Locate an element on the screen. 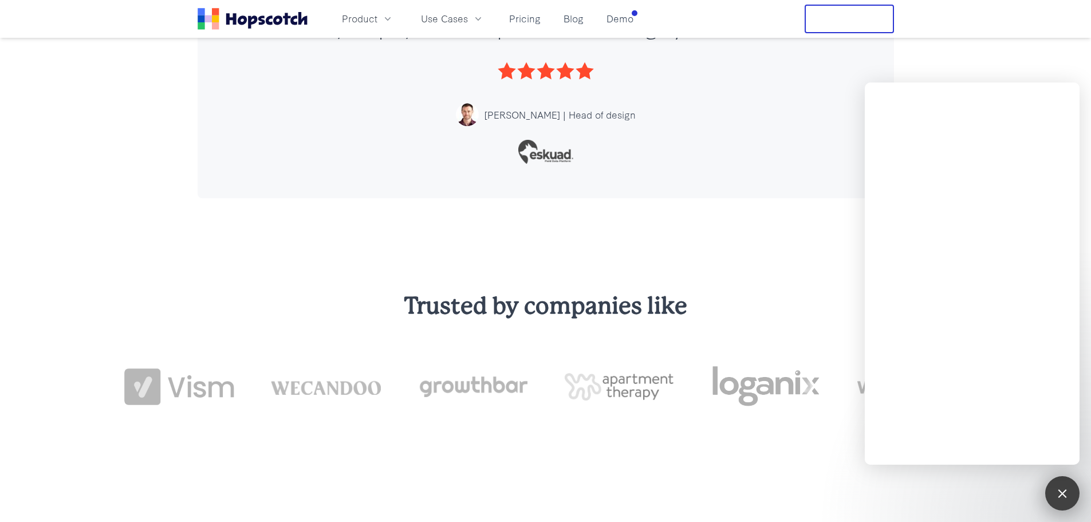 Image resolution: width=1091 pixels, height=522 pixels. button: Product is located at coordinates (368, 18).